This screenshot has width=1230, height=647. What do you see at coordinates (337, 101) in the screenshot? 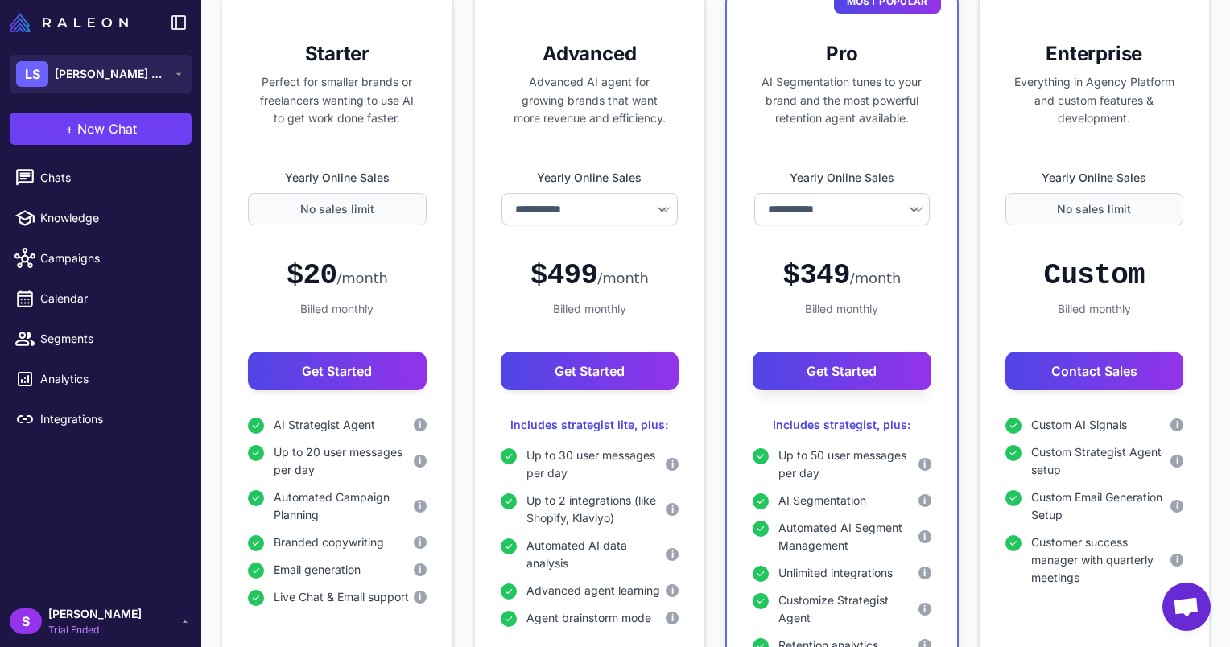
I see `p: Perfect for smaller brands or freelancers wanting to use AI to get work done faster.` at bounding box center [337, 101].